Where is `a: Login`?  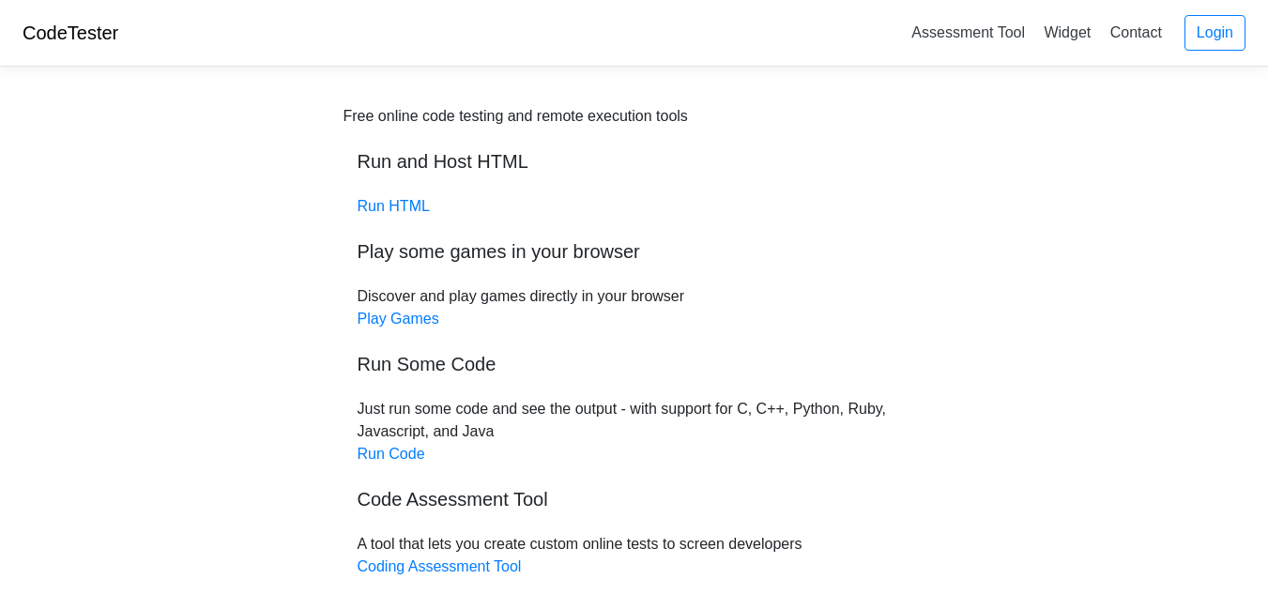
a: Login is located at coordinates (1214, 33).